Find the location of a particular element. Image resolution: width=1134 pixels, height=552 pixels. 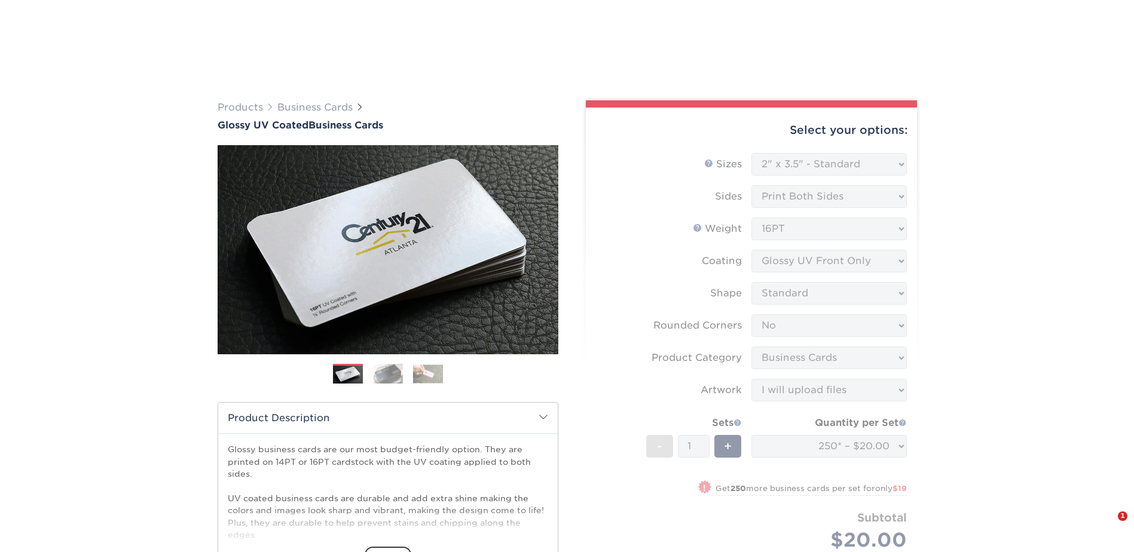

img: Business Cards 03 is located at coordinates (428, 374).